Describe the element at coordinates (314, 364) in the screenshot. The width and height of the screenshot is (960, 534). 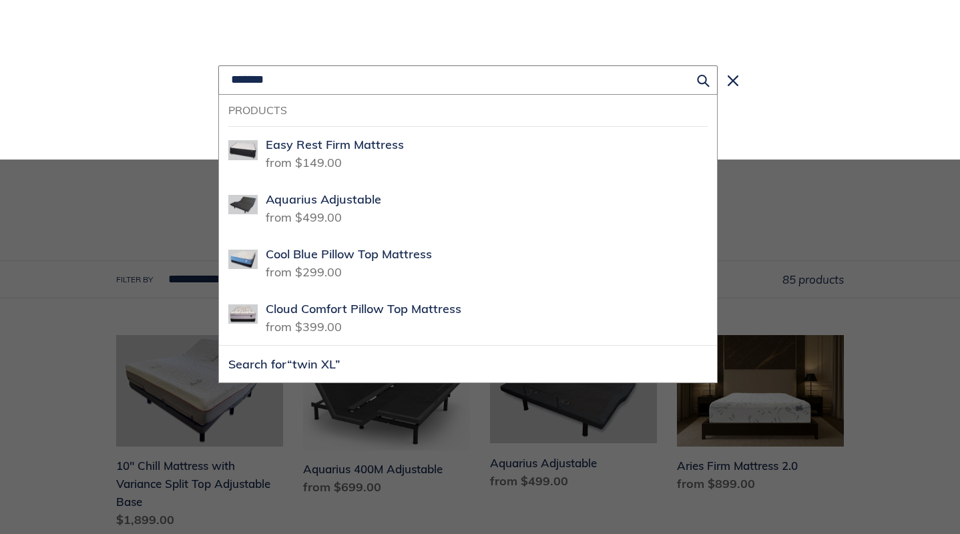
I see `span: “twin XL”` at that location.